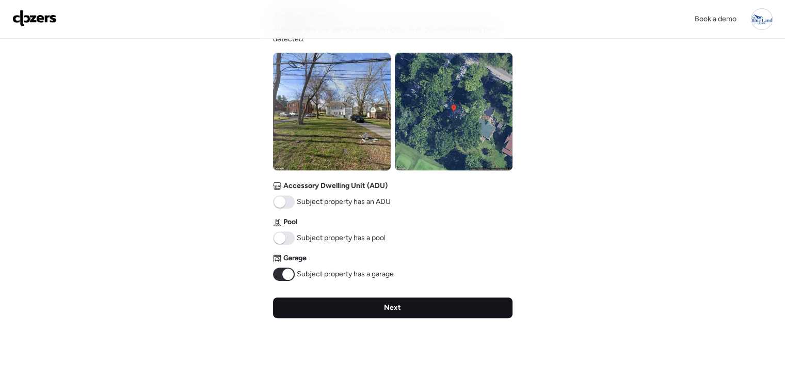  I want to click on span: Pool, so click(290, 222).